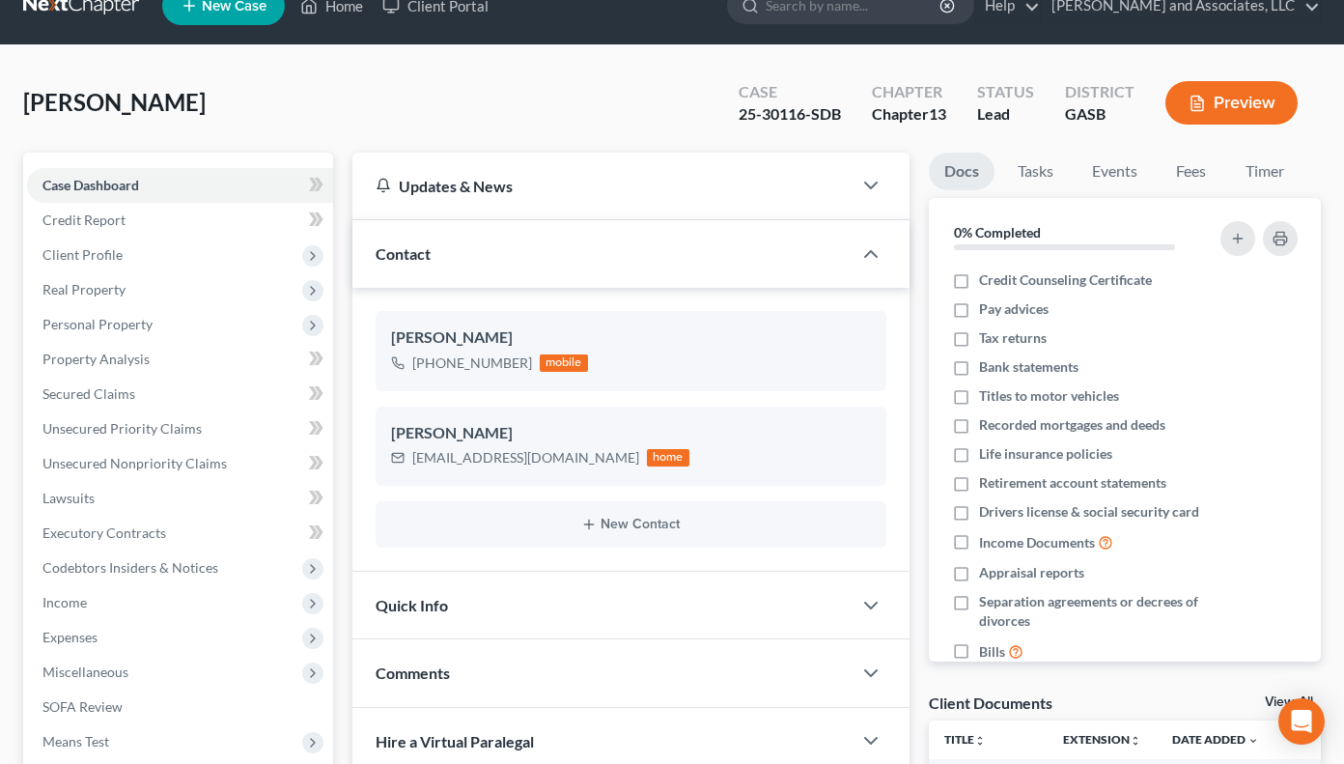  I want to click on span: Quick Info, so click(411, 604).